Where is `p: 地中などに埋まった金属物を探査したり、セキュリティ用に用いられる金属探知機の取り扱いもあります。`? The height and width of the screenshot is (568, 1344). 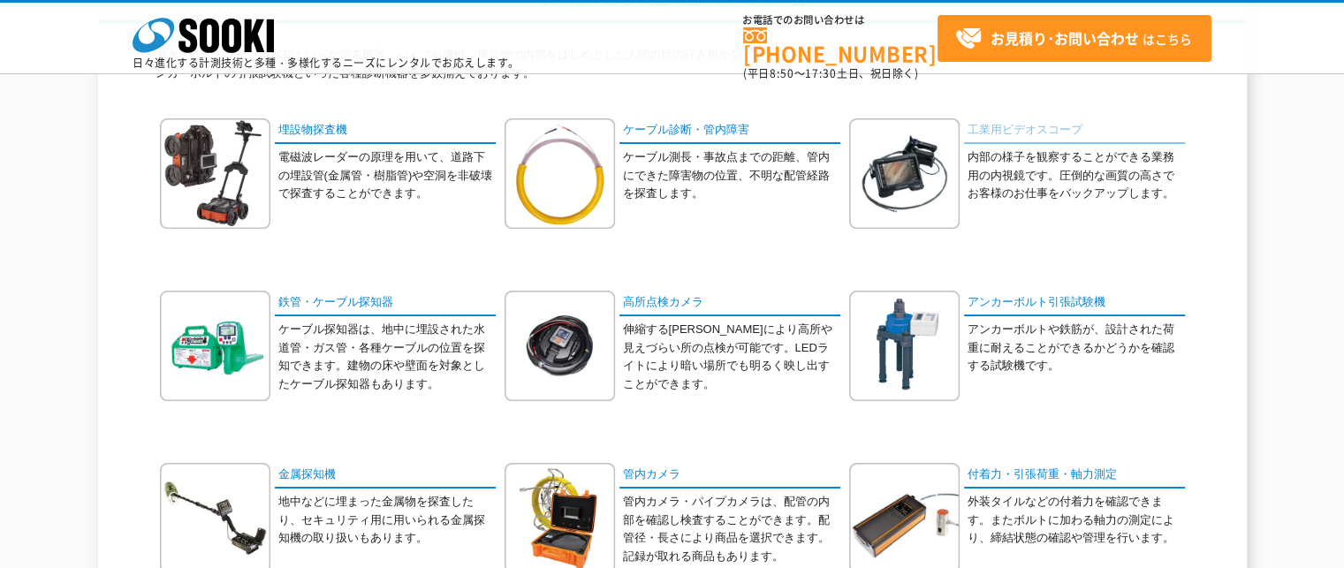
p: 地中などに埋まった金属物を探査したり、セキュリティ用に用いられる金属探知機の取り扱いもあります。 is located at coordinates (387, 520).